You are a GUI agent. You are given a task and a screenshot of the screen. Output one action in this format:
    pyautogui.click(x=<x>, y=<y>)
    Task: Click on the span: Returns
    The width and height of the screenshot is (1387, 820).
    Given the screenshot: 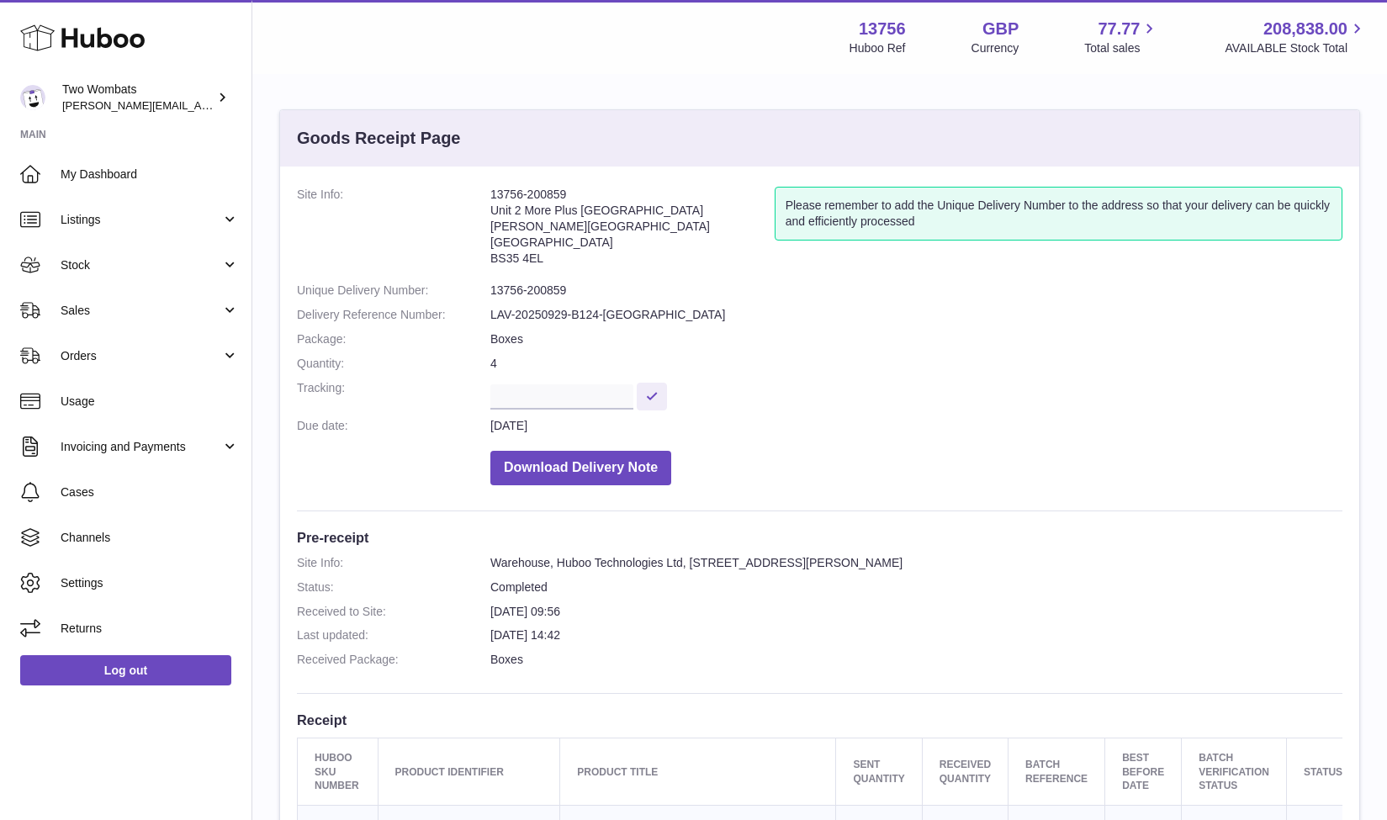 What is the action you would take?
    pyautogui.click(x=150, y=628)
    